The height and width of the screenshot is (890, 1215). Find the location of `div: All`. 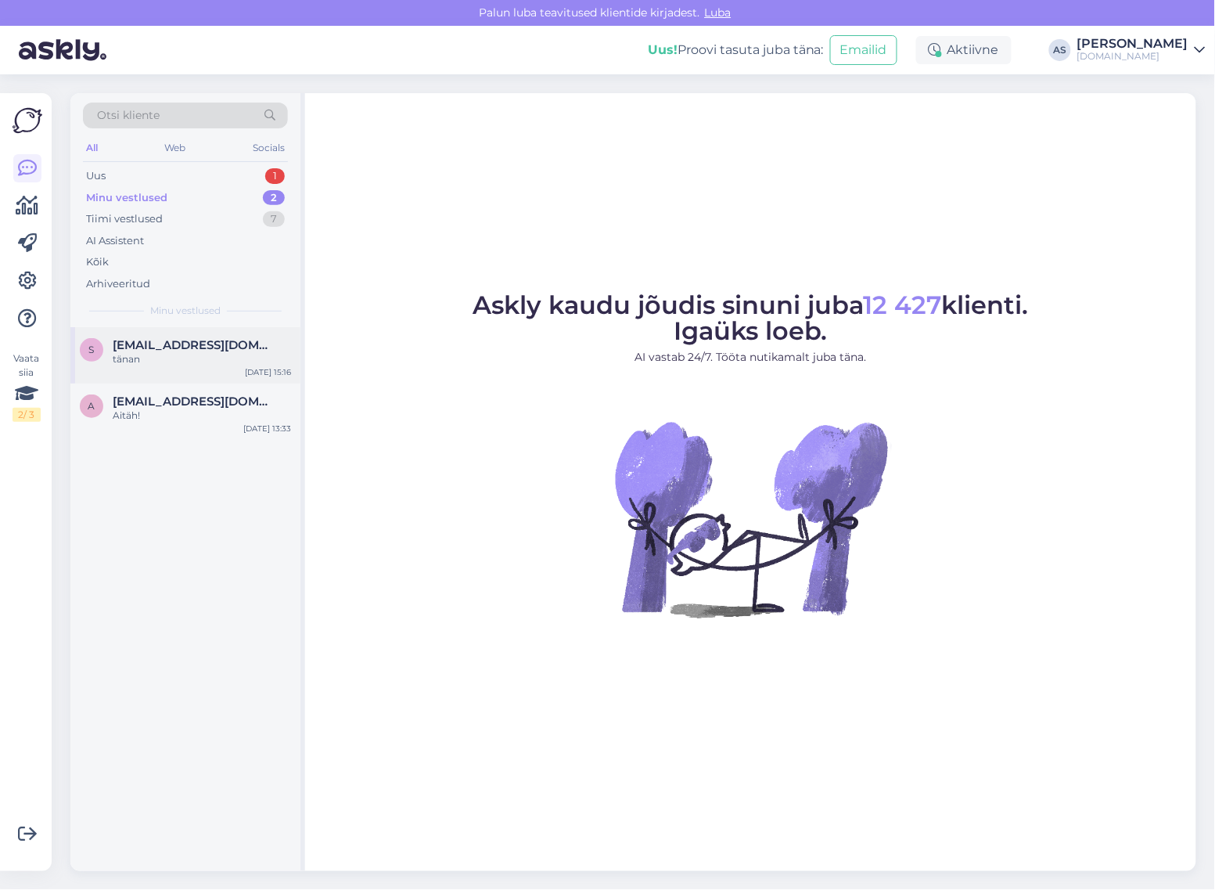

div: All is located at coordinates (92, 148).